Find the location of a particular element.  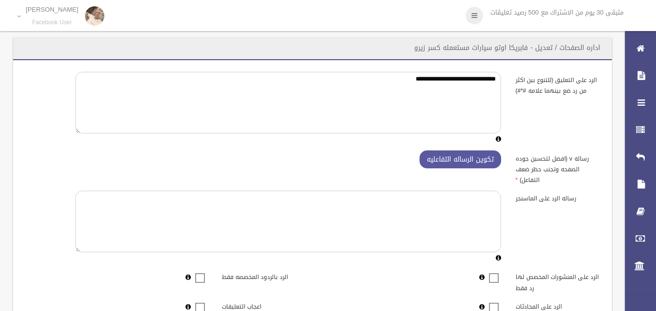

label: رساله الرد على الماسنجر is located at coordinates (558, 198).